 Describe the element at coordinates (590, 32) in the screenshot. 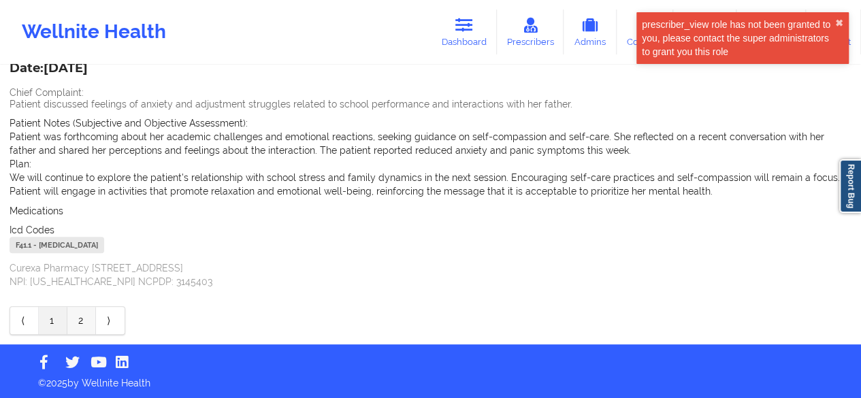

I see `a: Admins` at that location.